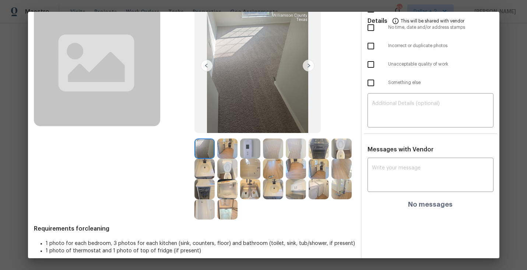 The width and height of the screenshot is (527, 270). Describe the element at coordinates (440, 46) in the screenshot. I see `span: Incorrect or duplicate photos` at that location.